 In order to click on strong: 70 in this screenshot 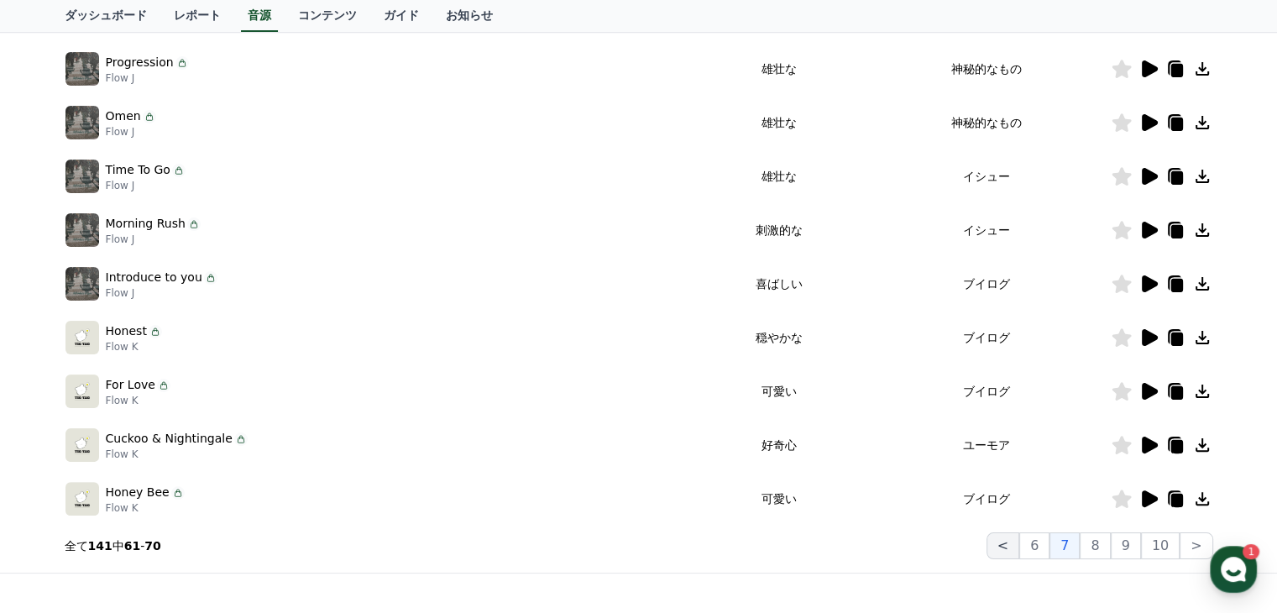, I will do `click(152, 546)`.